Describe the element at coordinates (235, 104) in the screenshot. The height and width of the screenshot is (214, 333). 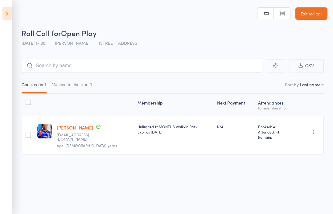
I see `div: Next Payment` at that location.